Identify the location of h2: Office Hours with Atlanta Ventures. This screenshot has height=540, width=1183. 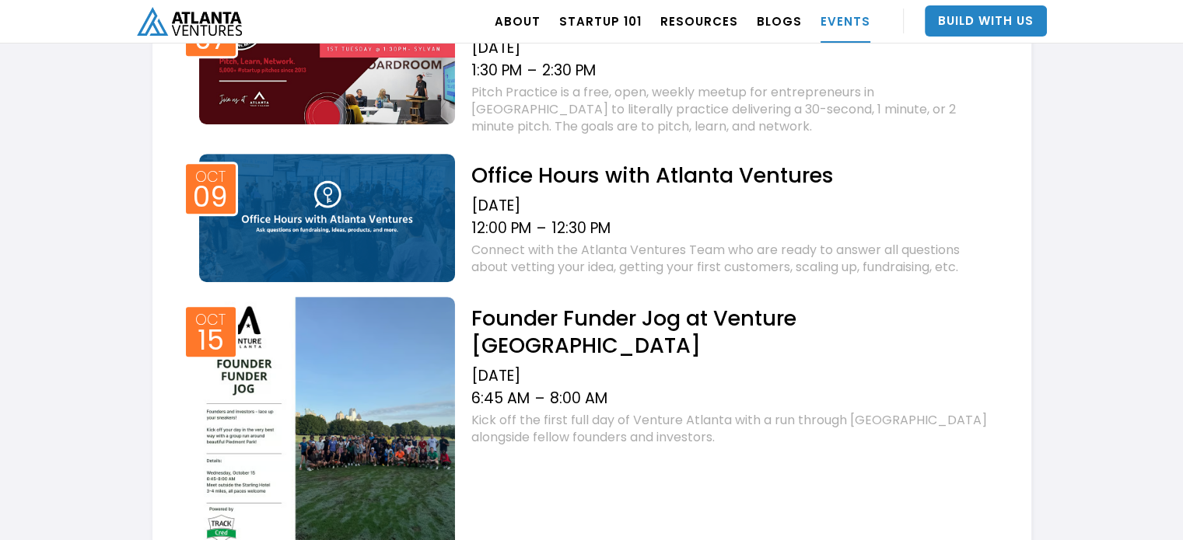
(731, 175).